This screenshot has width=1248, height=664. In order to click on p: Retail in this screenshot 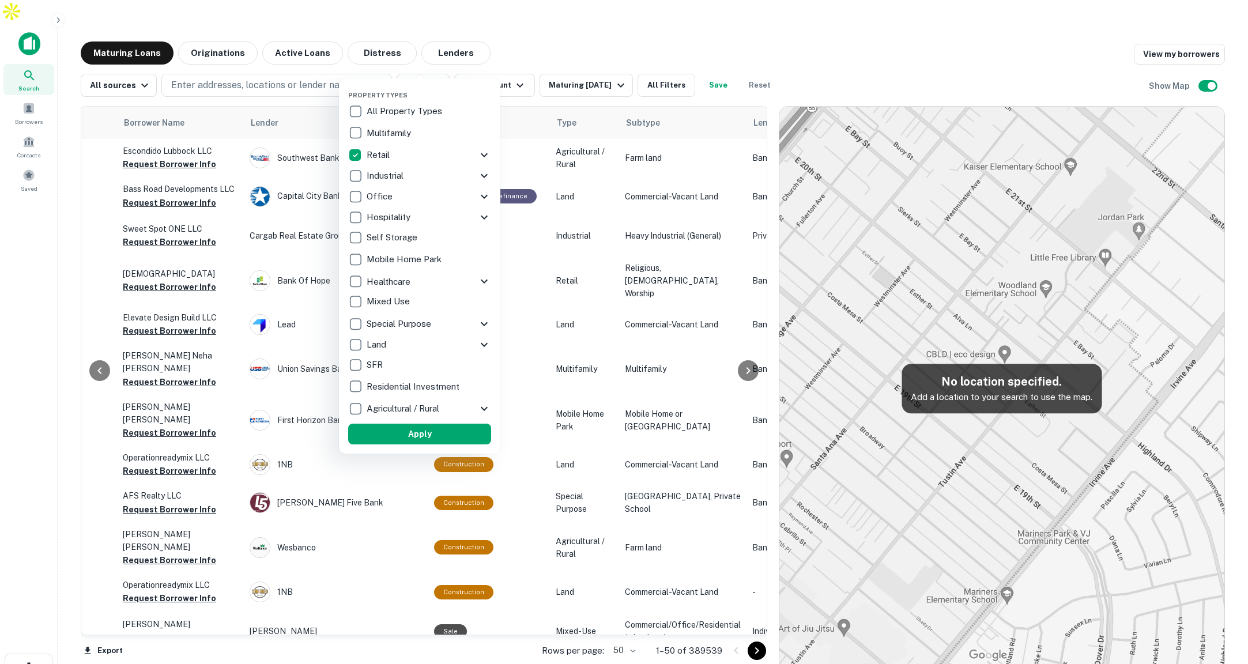, I will do `click(379, 155)`.